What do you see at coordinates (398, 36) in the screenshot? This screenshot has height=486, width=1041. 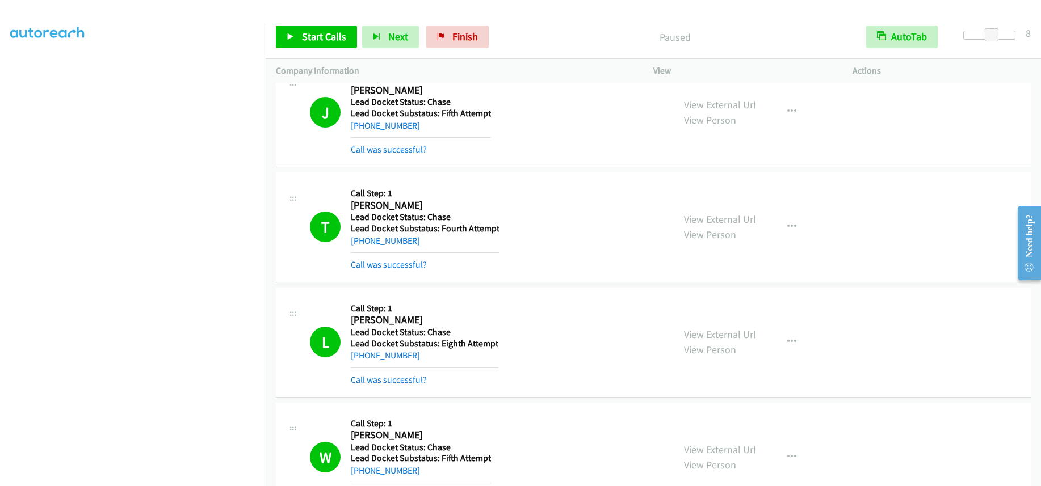 I see `span: Next` at bounding box center [398, 36].